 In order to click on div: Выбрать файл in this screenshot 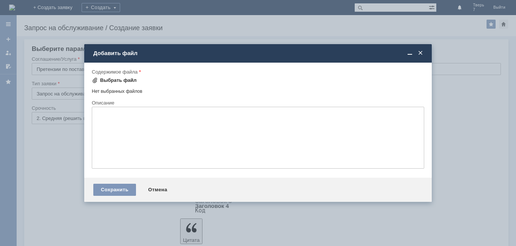, I will do `click(118, 80)`.